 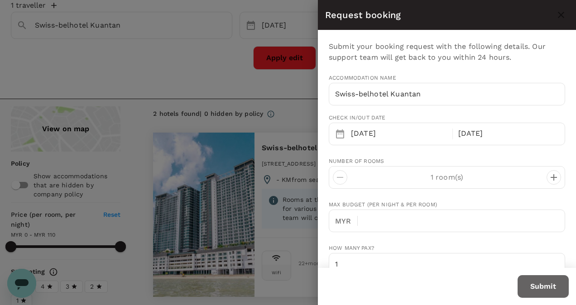 What do you see at coordinates (447, 78) in the screenshot?
I see `span: Accommodation Name` at bounding box center [447, 78].